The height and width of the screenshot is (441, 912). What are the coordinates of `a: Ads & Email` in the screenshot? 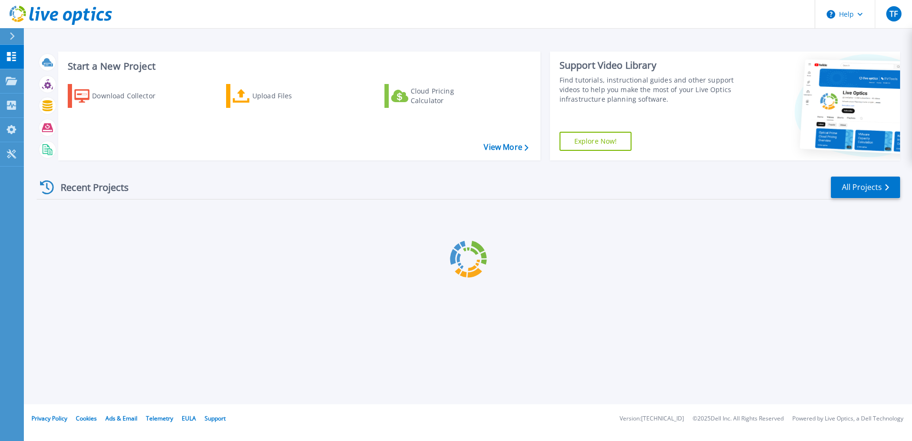 It's located at (121, 418).